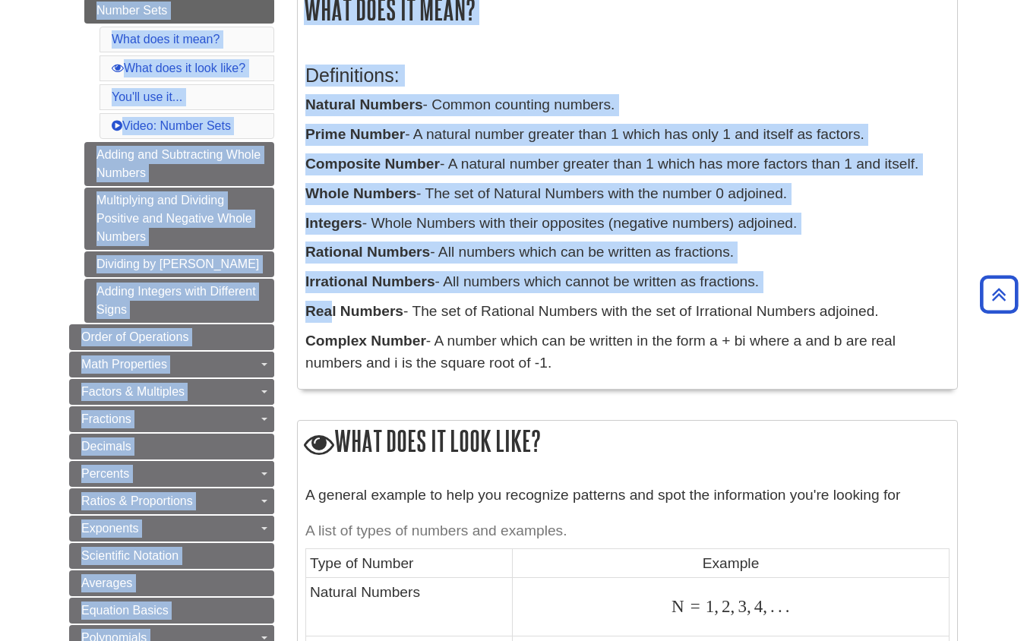 The image size is (1027, 641). I want to click on a: Adding and Subtracting Whole Numbers, so click(179, 164).